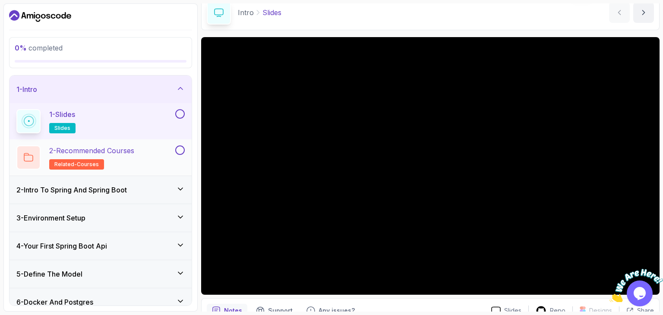  What do you see at coordinates (619, 13) in the screenshot?
I see `button: previous content` at bounding box center [619, 13].